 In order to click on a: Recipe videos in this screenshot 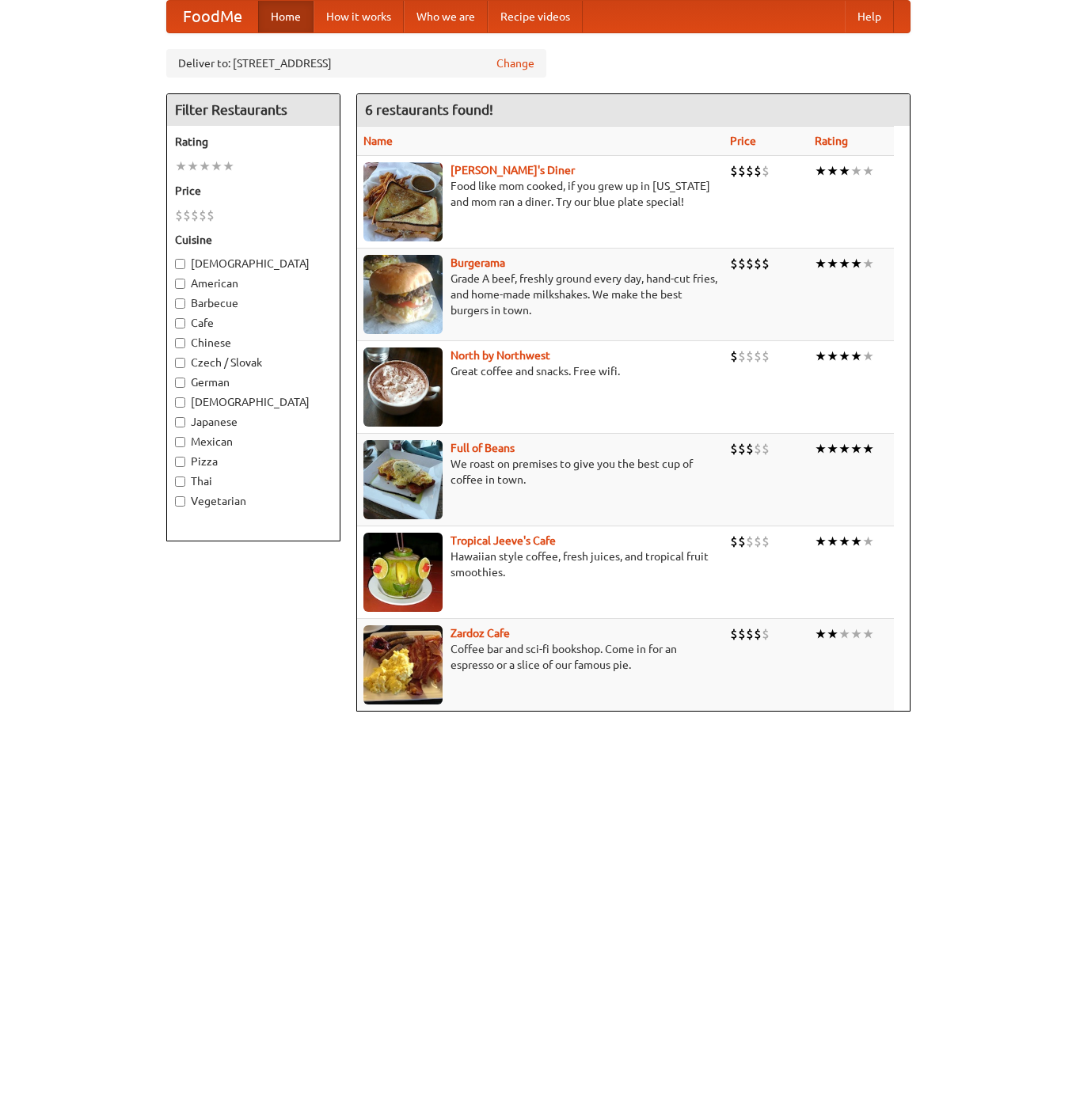, I will do `click(535, 16)`.